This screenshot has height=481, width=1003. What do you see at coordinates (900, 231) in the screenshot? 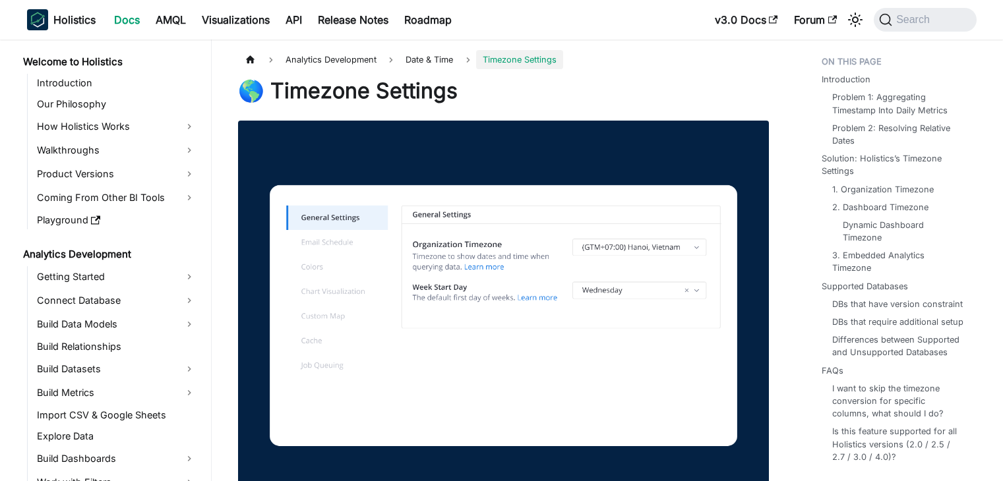
I see `a: Dynamic Dashboard Timezone` at bounding box center [900, 231].